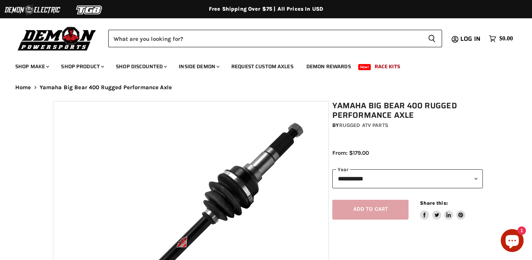 Image resolution: width=532 pixels, height=260 pixels. What do you see at coordinates (365, 67) in the screenshot?
I see `span: New!` at bounding box center [365, 67].